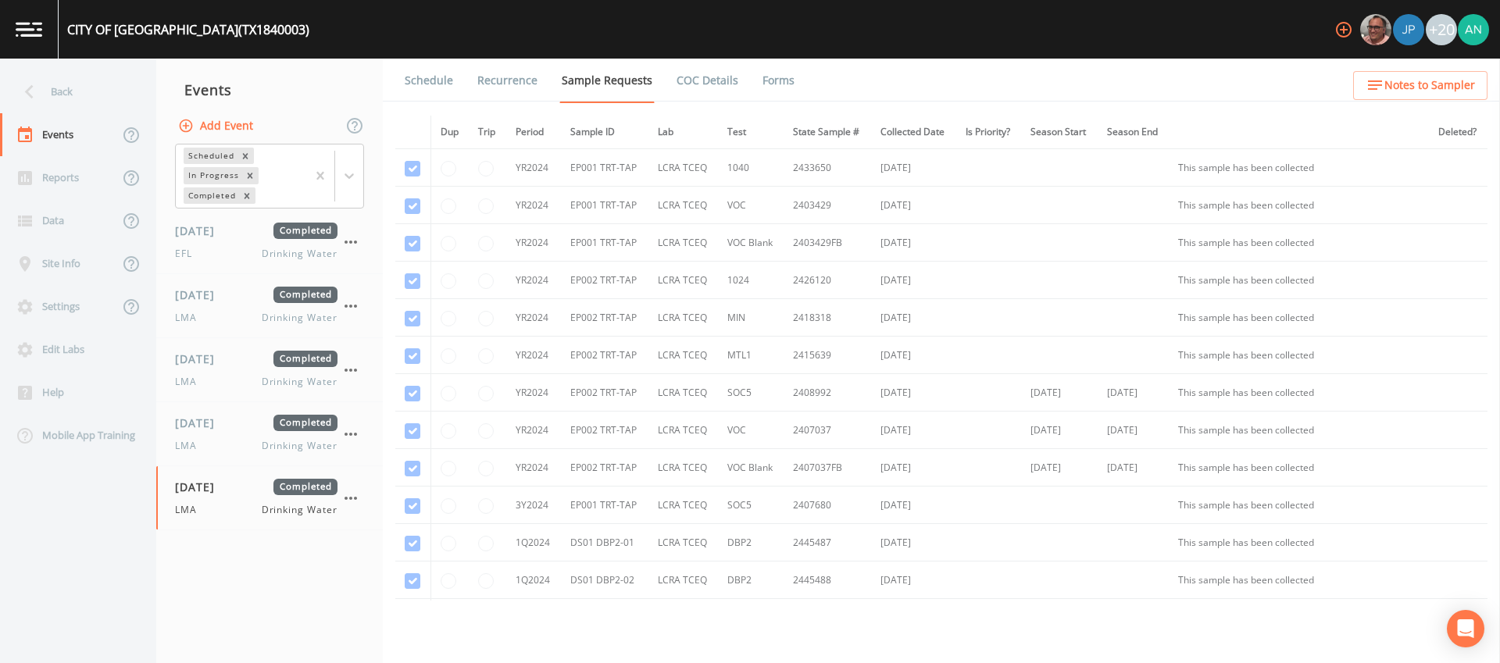 Image resolution: width=1500 pixels, height=663 pixels. What do you see at coordinates (828, 393) in the screenshot?
I see `td: 2408992` at bounding box center [828, 393].